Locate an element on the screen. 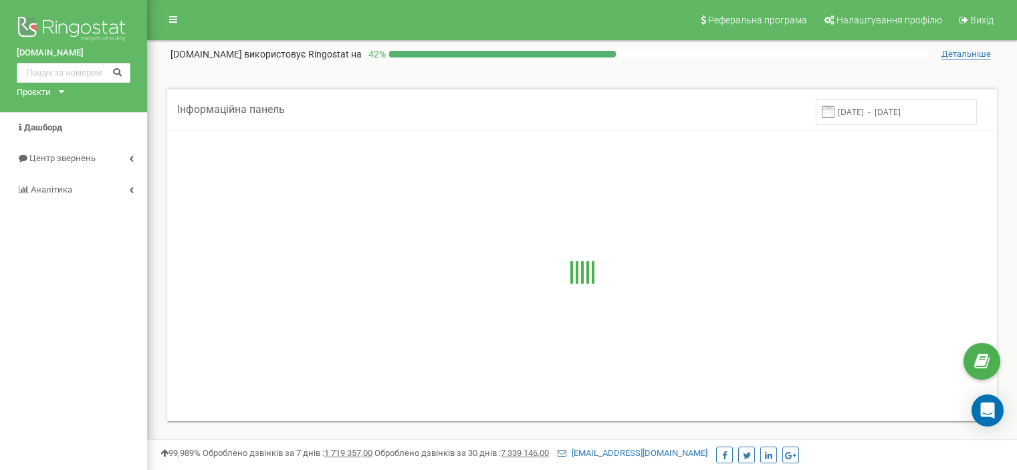 The width and height of the screenshot is (1017, 470). span: Дашборд is located at coordinates (43, 127).